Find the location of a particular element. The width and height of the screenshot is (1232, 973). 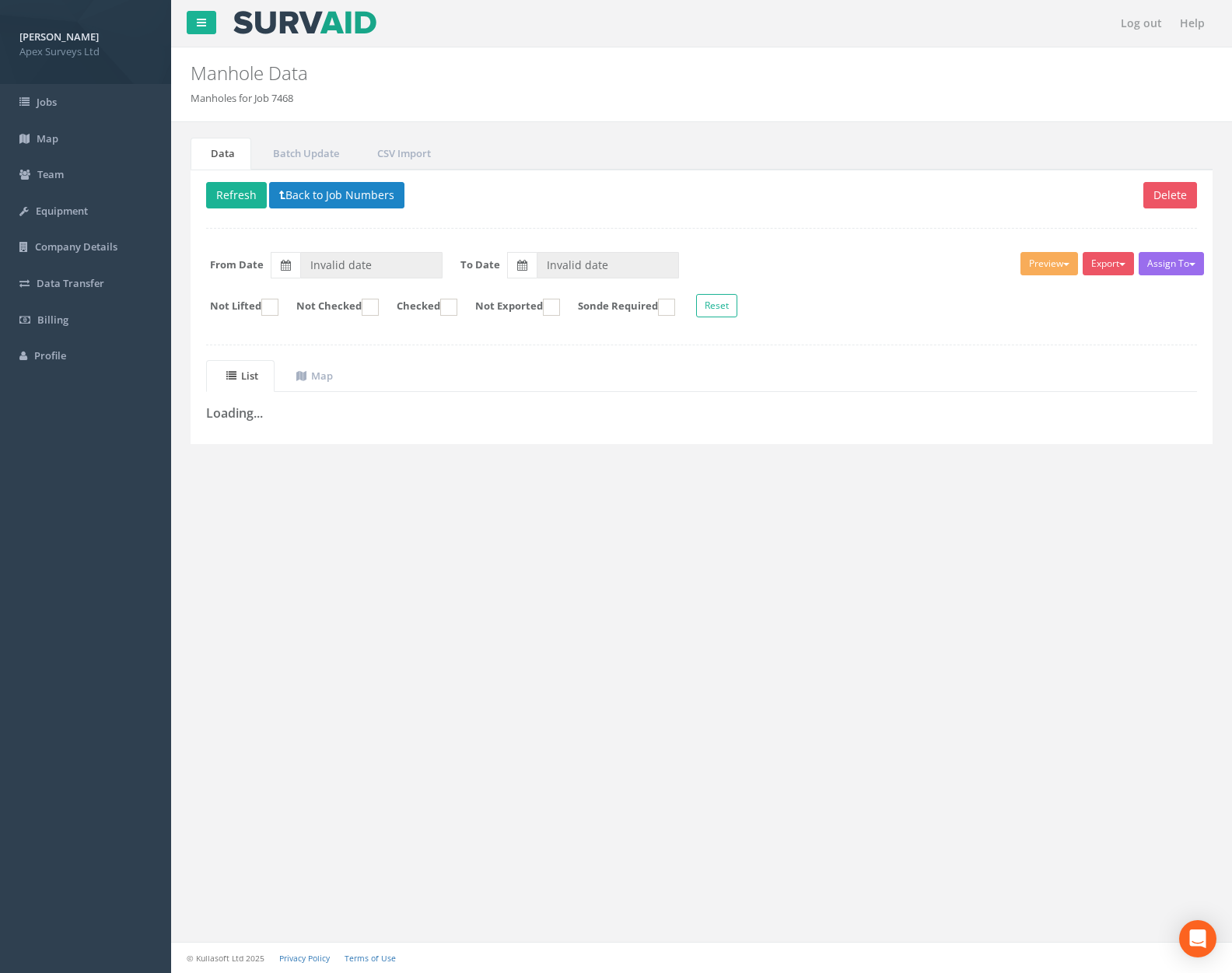

span: Team is located at coordinates (50, 175).